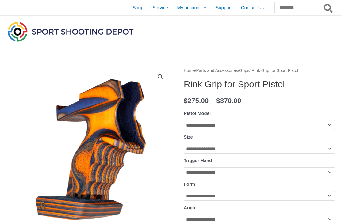  Describe the element at coordinates (189, 71) in the screenshot. I see `a: Home` at that location.